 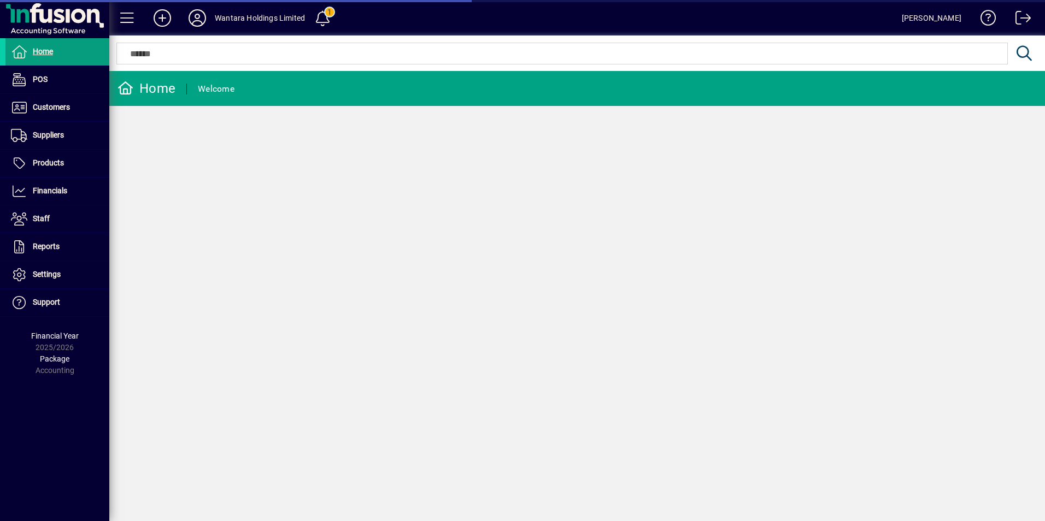 I want to click on a: Suppliers, so click(x=57, y=136).